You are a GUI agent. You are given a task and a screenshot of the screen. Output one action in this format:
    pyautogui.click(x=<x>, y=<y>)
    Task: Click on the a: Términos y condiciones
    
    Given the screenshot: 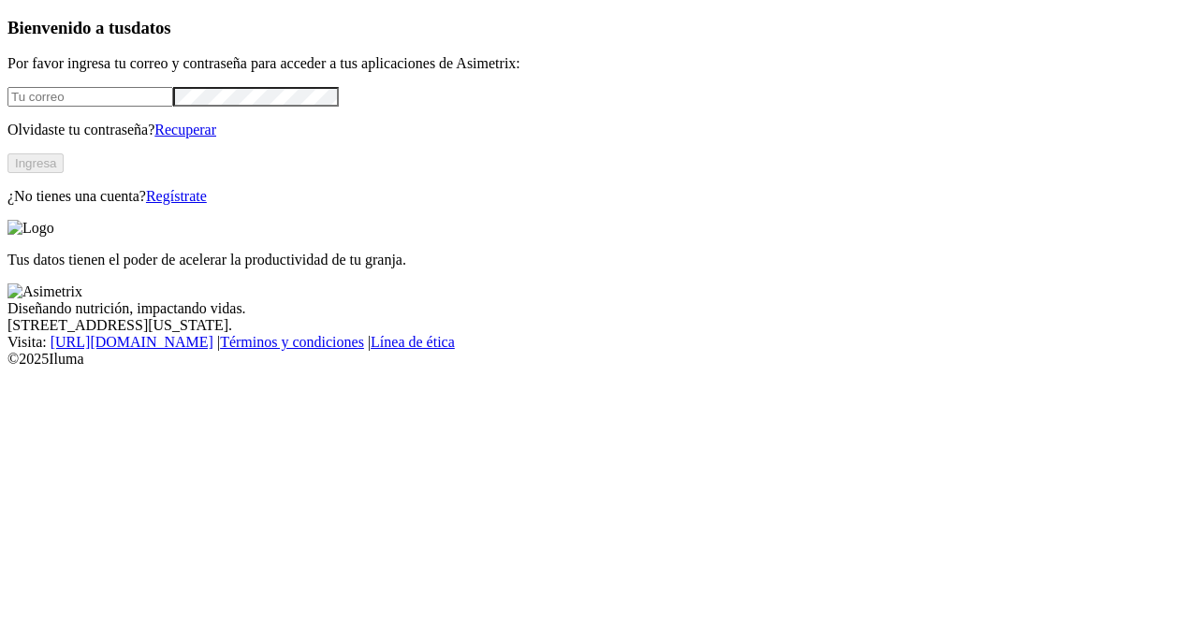 What is the action you would take?
    pyautogui.click(x=292, y=342)
    